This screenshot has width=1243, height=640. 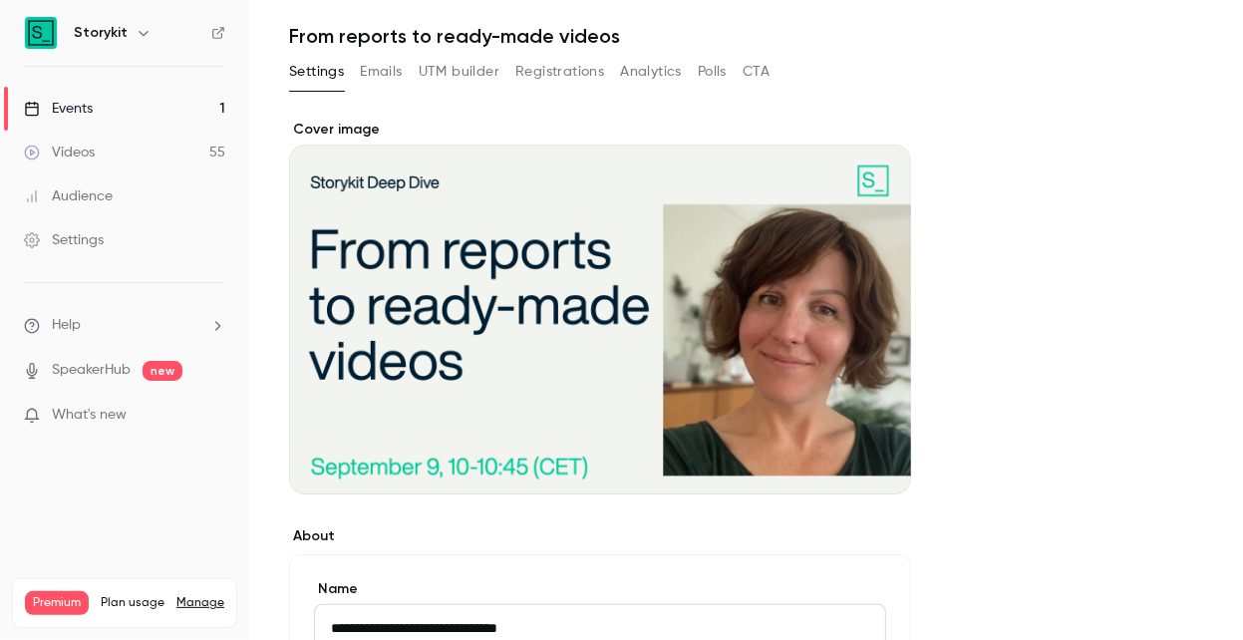 I want to click on span: Plan usage, so click(x=133, y=603).